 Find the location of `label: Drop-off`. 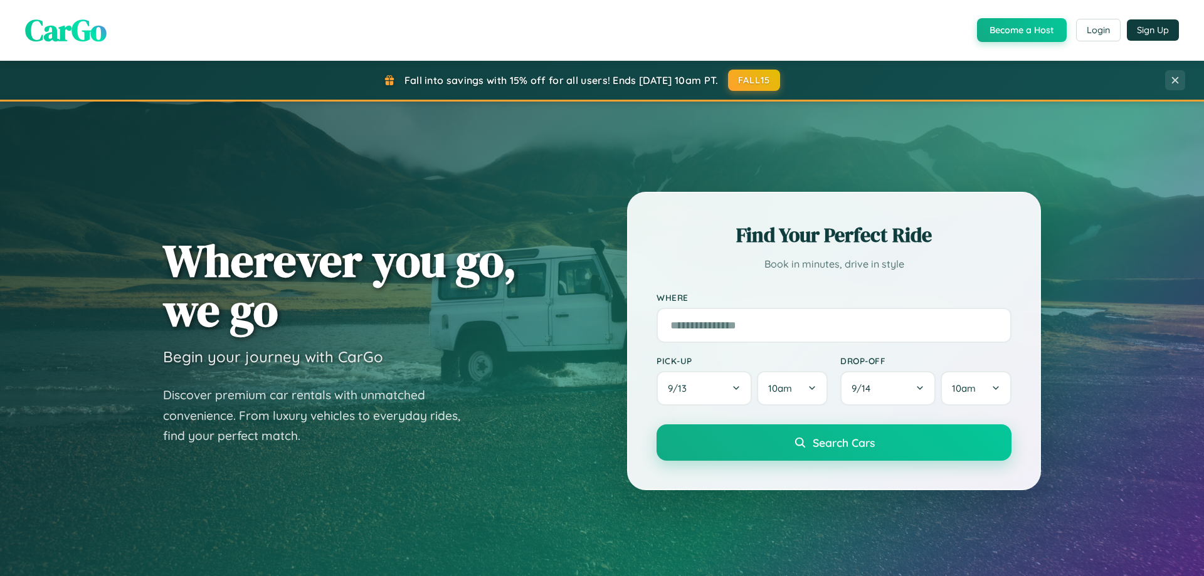

label: Drop-off is located at coordinates (925, 360).